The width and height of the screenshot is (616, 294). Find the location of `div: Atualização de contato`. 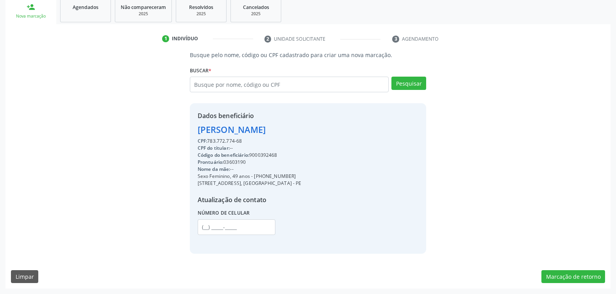

div: Atualização de contato is located at coordinates (250, 200).